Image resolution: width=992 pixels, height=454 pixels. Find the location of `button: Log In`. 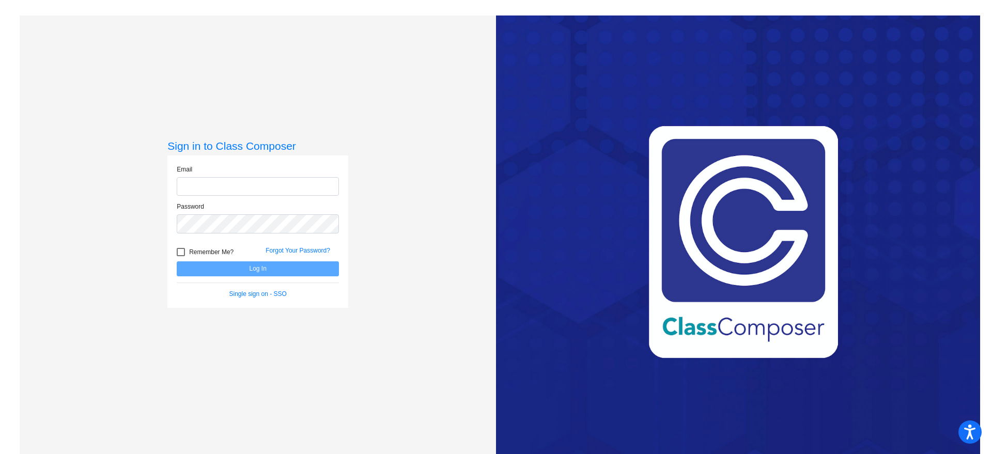

button: Log In is located at coordinates (258, 269).